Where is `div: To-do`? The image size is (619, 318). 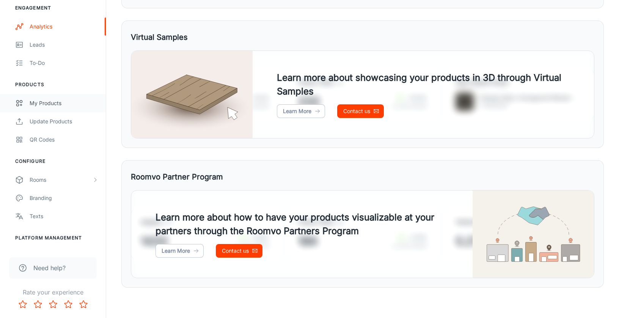
div: To-do is located at coordinates (64, 63).